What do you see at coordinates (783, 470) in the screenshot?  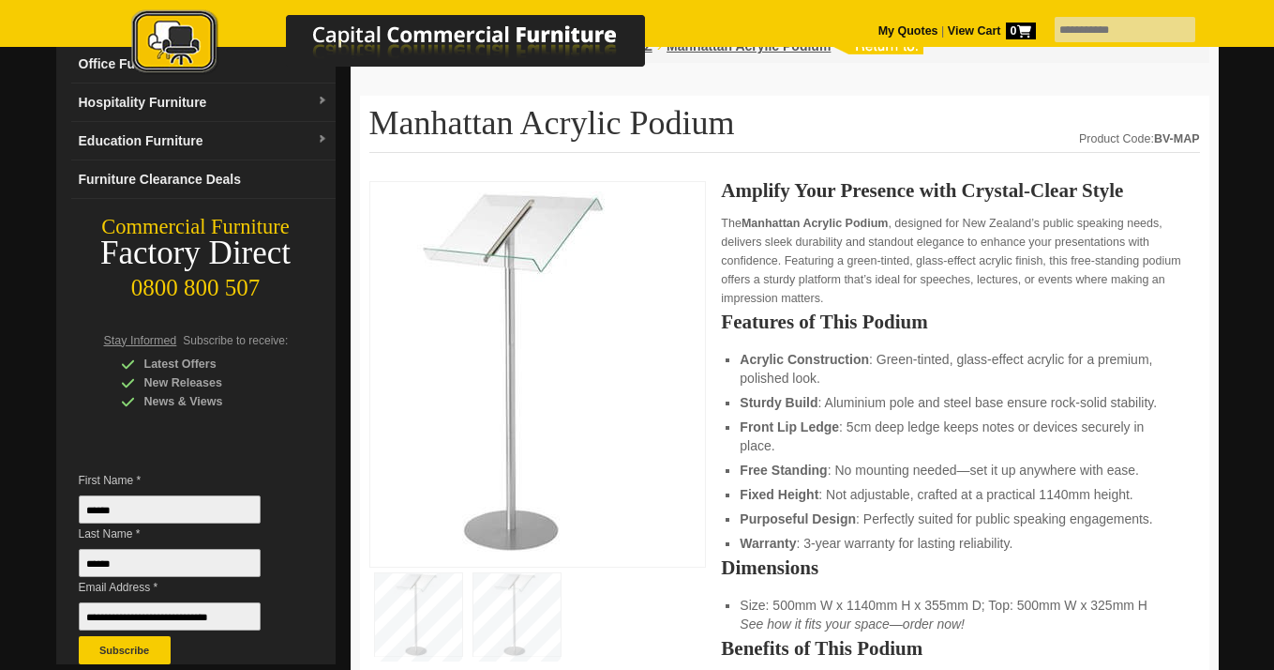 I see `strong: Free Standing` at bounding box center [783, 470].